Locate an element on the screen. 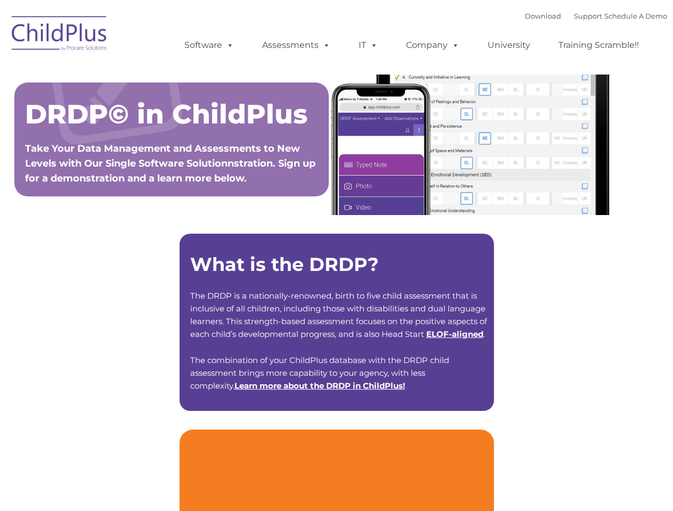  a: Training Scramble!! is located at coordinates (598, 45).